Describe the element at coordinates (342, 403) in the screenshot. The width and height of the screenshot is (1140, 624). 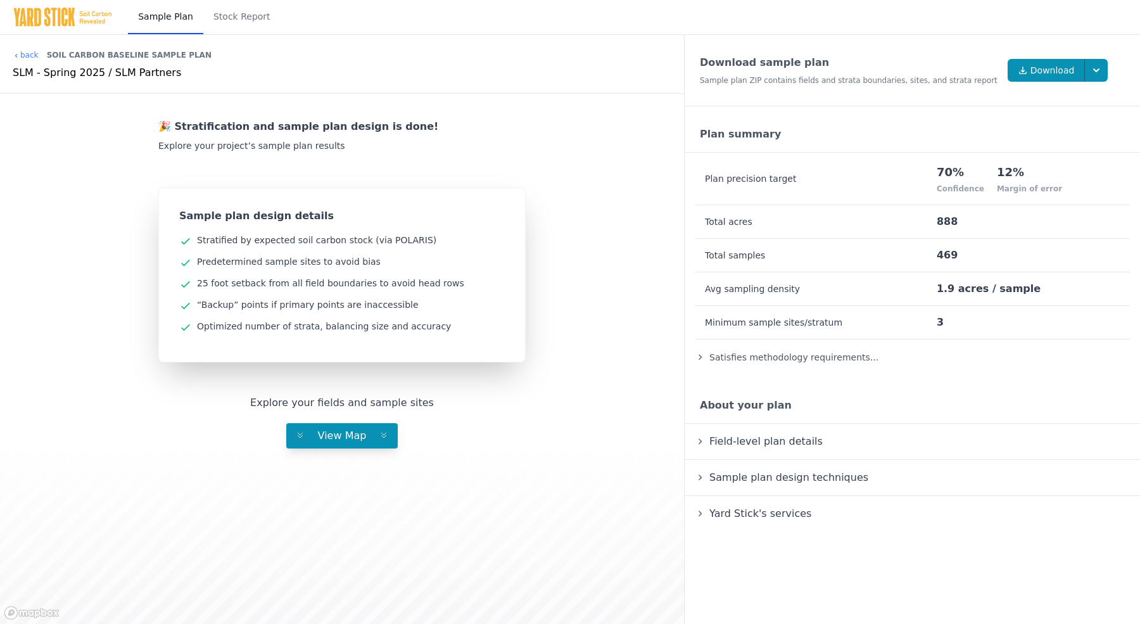
I see `div: Explore your fields and sample sites` at that location.